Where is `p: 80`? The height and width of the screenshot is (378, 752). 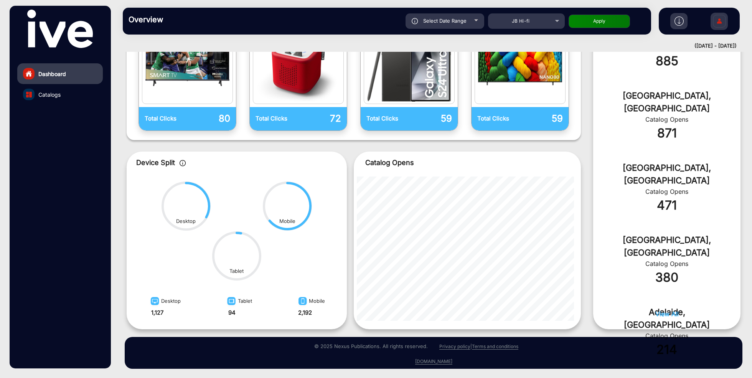 p: 80 is located at coordinates (209, 118).